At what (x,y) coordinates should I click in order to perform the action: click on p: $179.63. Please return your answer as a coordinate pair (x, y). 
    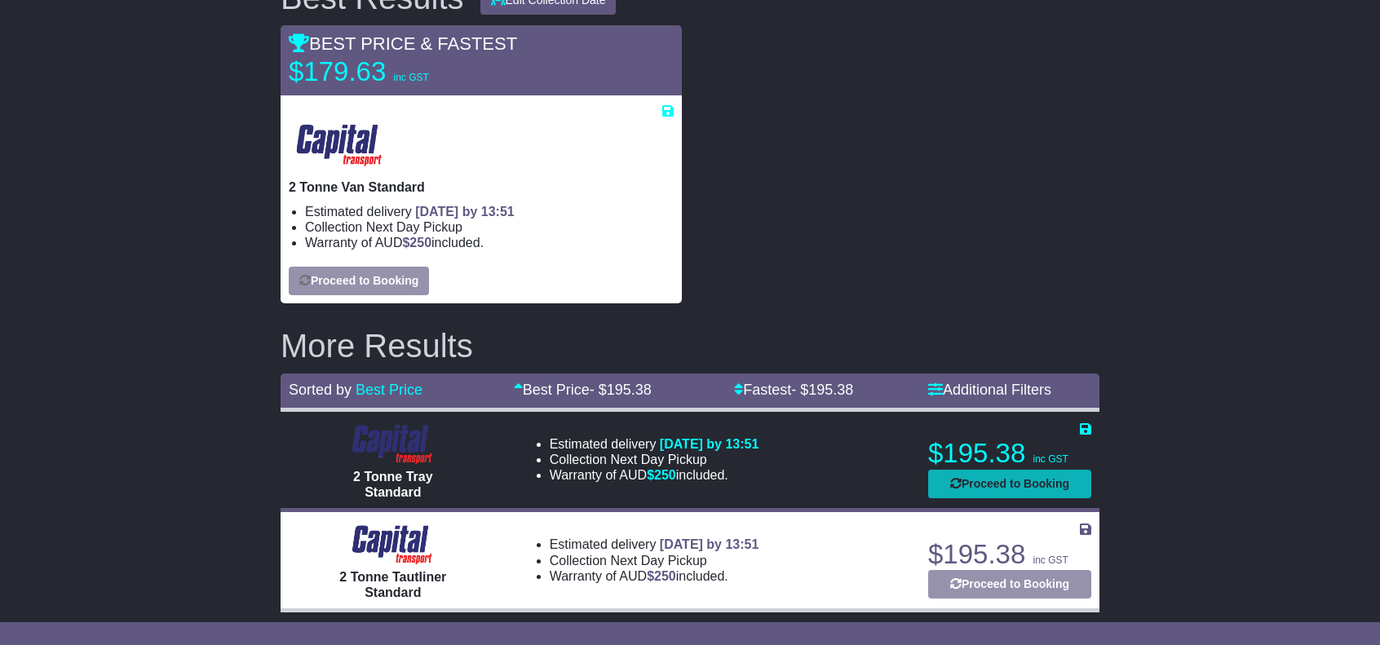
    Looking at the image, I should click on (391, 72).